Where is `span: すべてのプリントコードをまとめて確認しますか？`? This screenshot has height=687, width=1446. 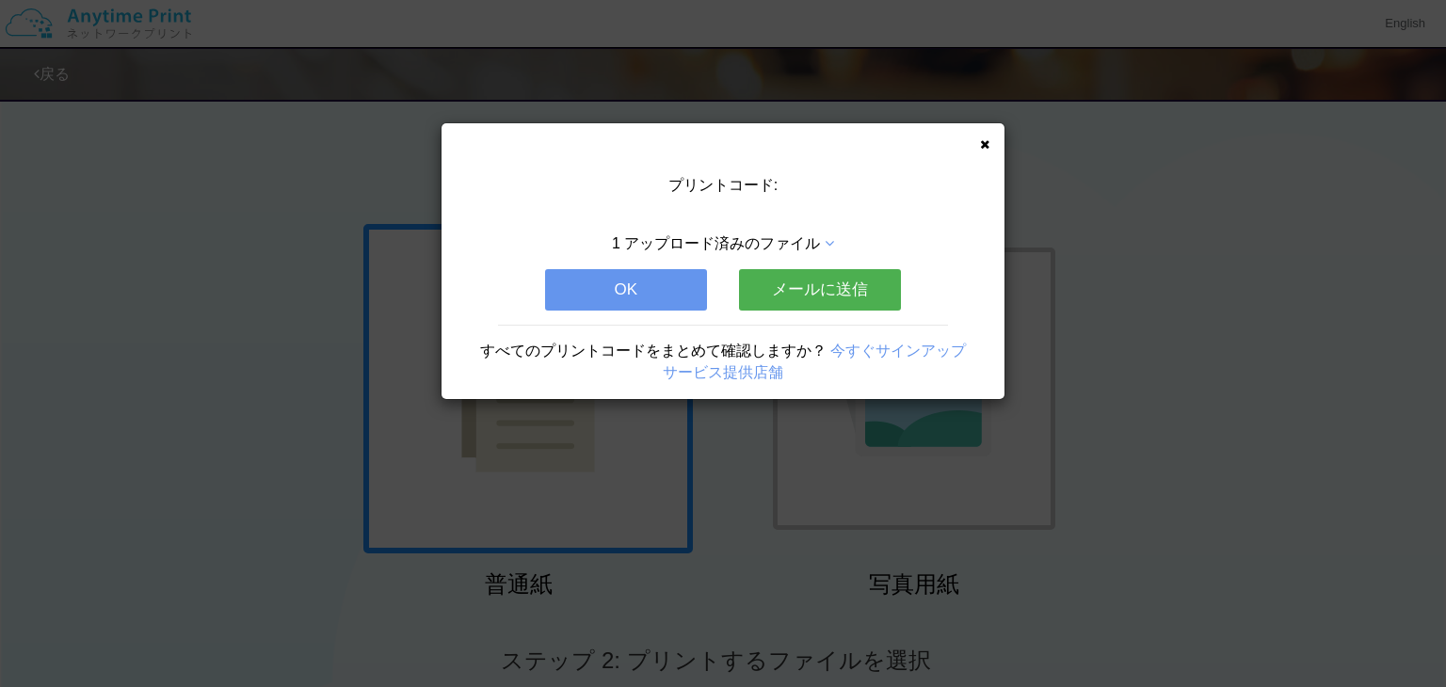
span: すべてのプリントコードをまとめて確認しますか？ is located at coordinates (653, 350).